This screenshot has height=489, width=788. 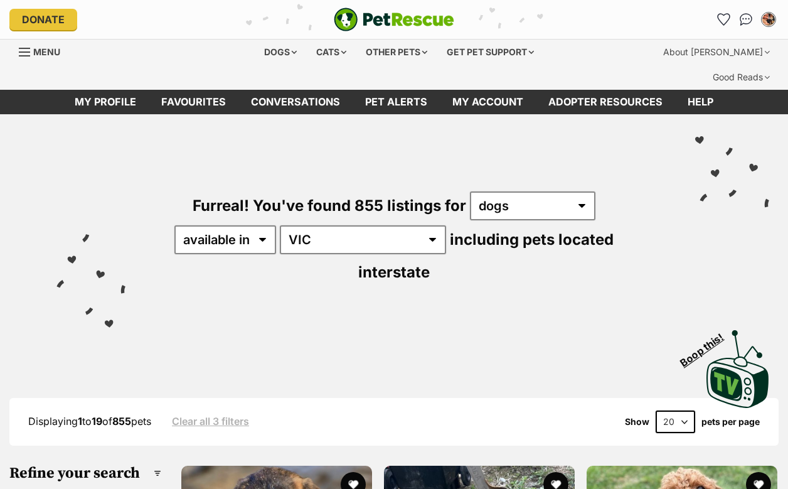 What do you see at coordinates (700, 102) in the screenshot?
I see `a: Help` at bounding box center [700, 102].